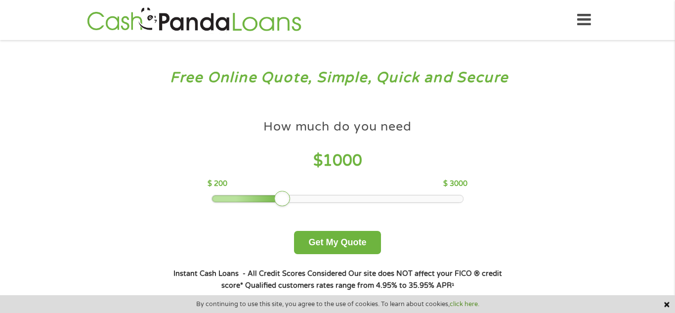  What do you see at coordinates (337, 242) in the screenshot?
I see `button: Get My Quote` at bounding box center [337, 242].